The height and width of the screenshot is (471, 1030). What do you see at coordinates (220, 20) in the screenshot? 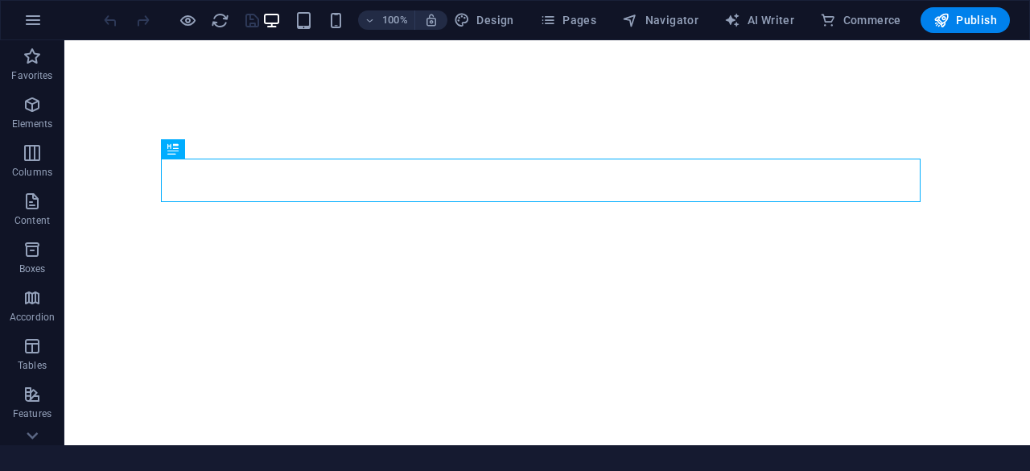
I see `i: Reload page` at bounding box center [220, 20].